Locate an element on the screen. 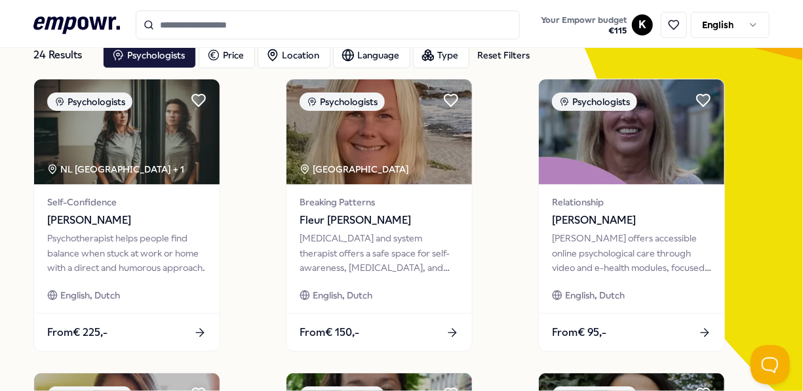  div: Reset Filters is located at coordinates (503, 55).